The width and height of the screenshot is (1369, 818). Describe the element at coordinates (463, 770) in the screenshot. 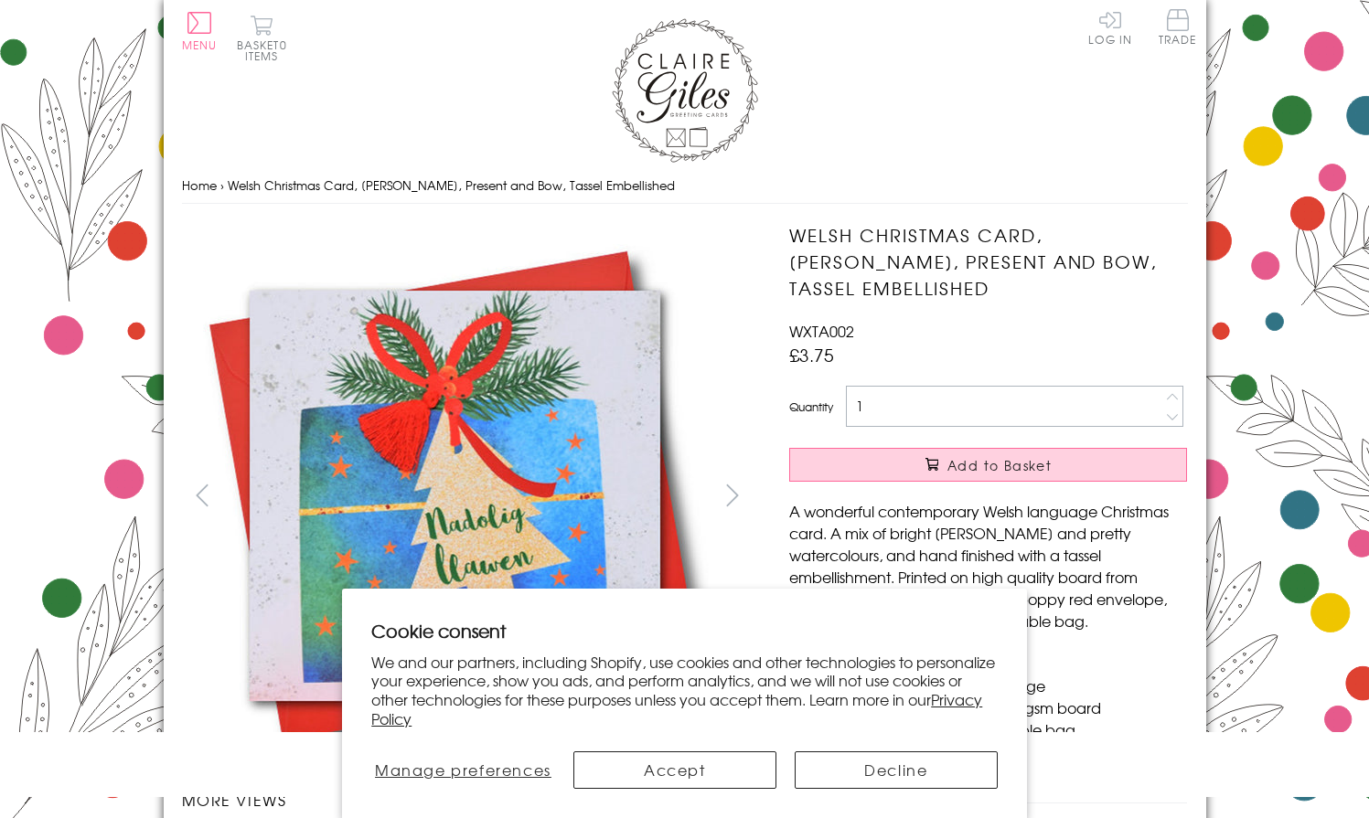

I see `button: Manage preferences` at that location.